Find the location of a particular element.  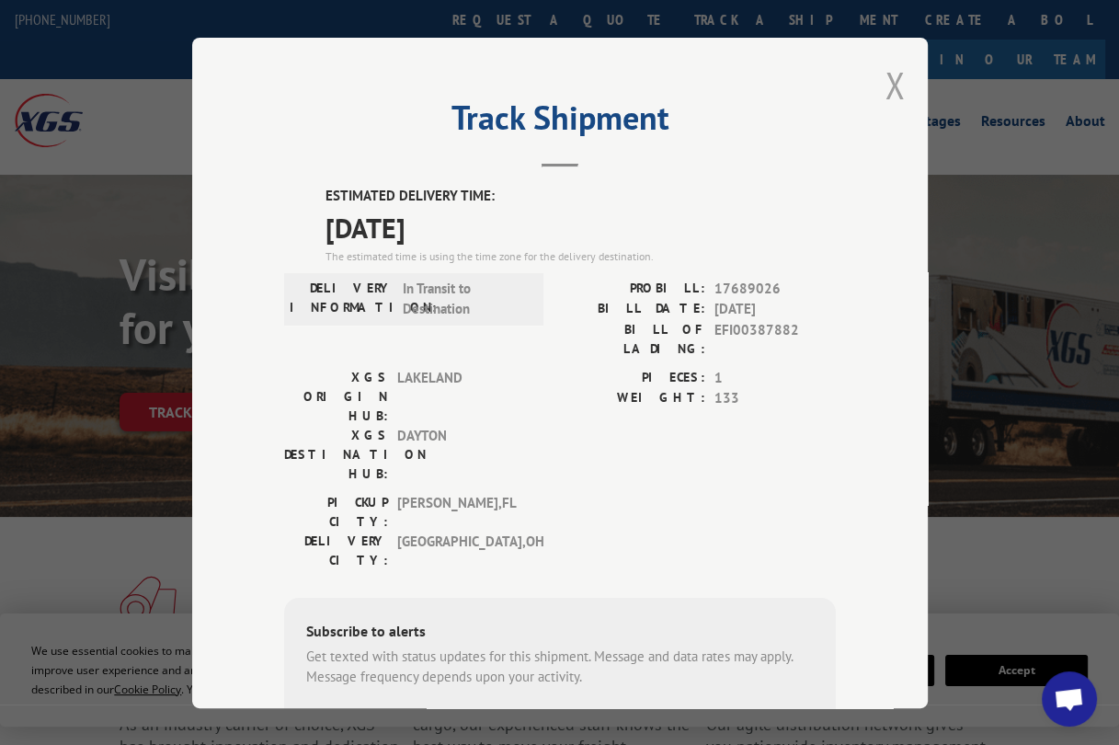

label: PIECES: is located at coordinates (633, 377).